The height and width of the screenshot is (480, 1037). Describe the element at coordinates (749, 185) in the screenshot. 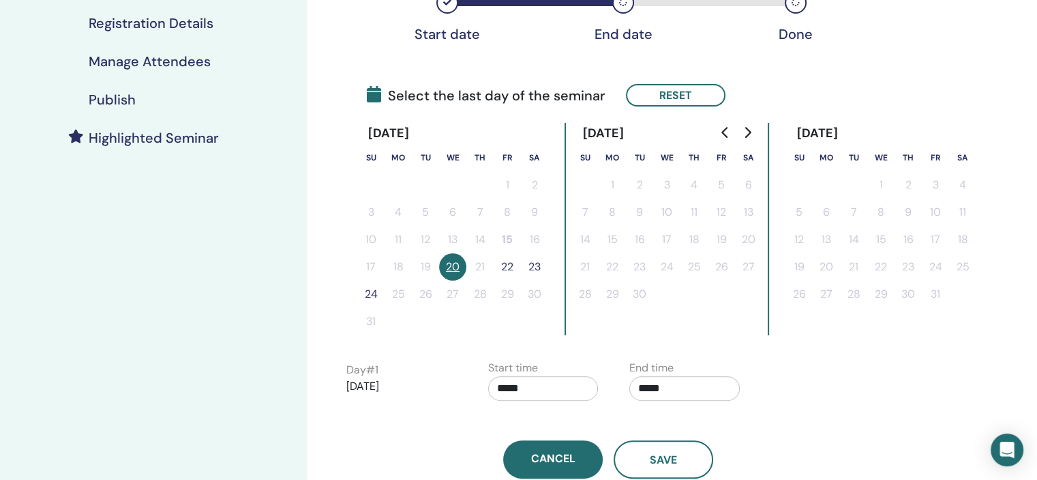

I see `button: 6` at that location.